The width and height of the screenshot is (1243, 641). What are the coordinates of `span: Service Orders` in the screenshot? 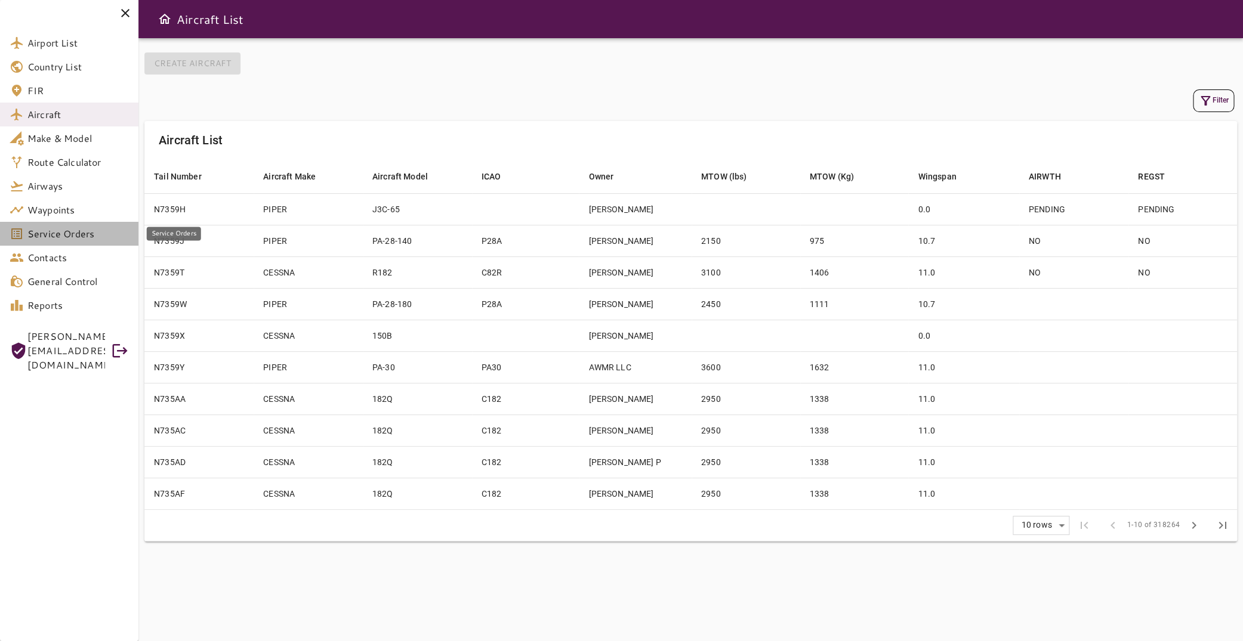 It's located at (78, 234).